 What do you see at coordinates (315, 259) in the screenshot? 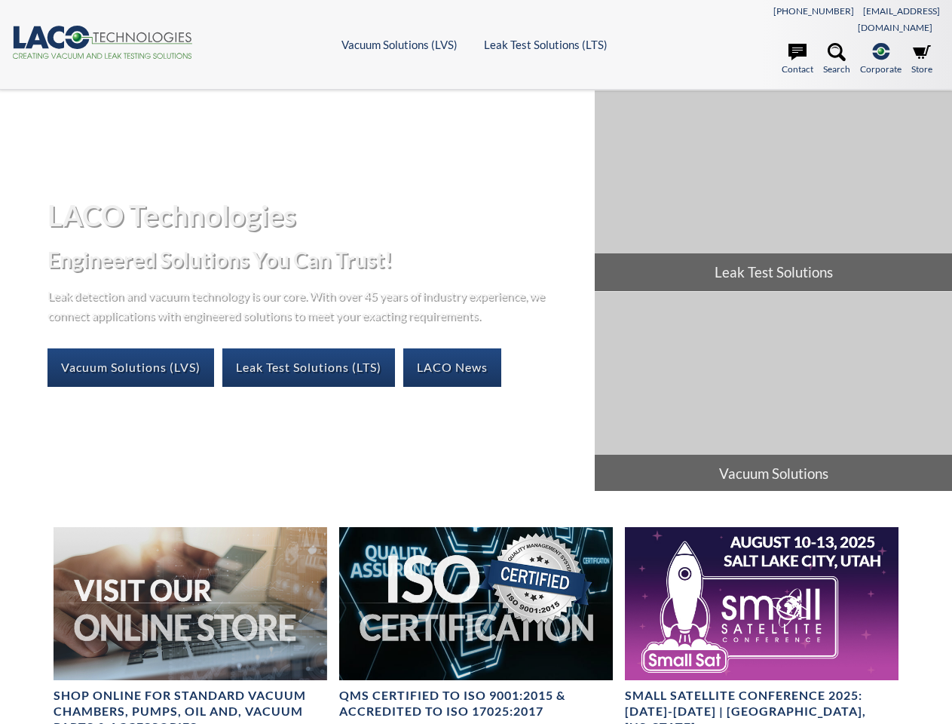
I see `h2: Engineered Solutions You Can Trust!` at bounding box center [315, 259].